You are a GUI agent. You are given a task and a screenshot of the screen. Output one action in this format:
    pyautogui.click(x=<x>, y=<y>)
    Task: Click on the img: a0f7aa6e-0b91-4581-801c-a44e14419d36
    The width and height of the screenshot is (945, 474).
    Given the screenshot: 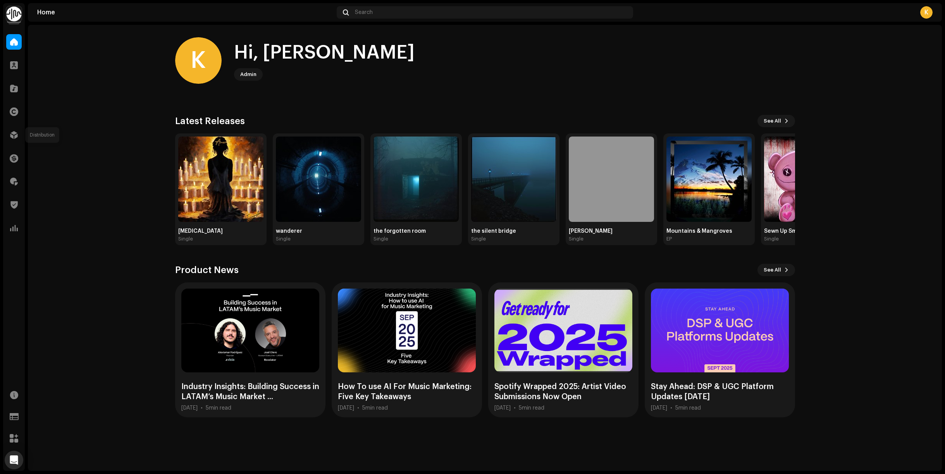 What is the action you would take?
    pyautogui.click(x=807, y=179)
    